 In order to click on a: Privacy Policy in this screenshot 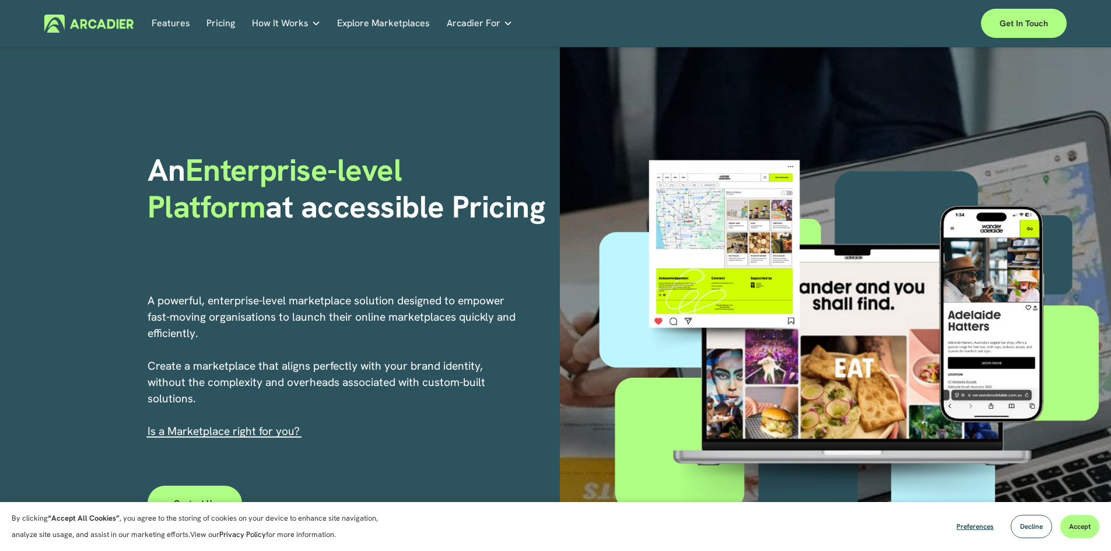, I will do `click(243, 534)`.